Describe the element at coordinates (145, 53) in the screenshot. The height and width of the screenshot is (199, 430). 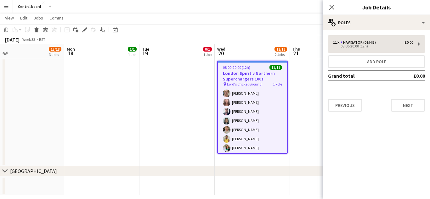
I see `span: 19` at that location.